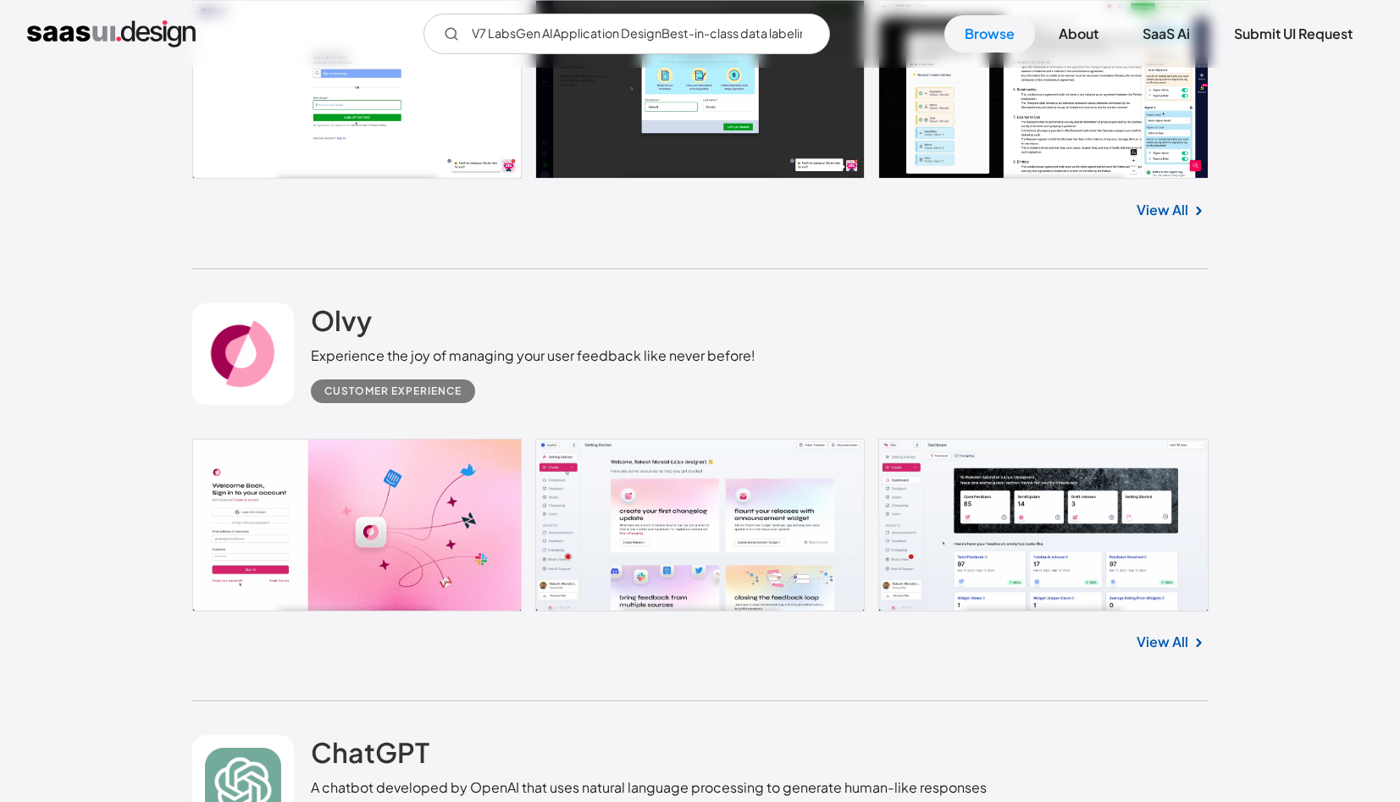  What do you see at coordinates (1166, 34) in the screenshot?
I see `a: SaaS Ai` at bounding box center [1166, 34].